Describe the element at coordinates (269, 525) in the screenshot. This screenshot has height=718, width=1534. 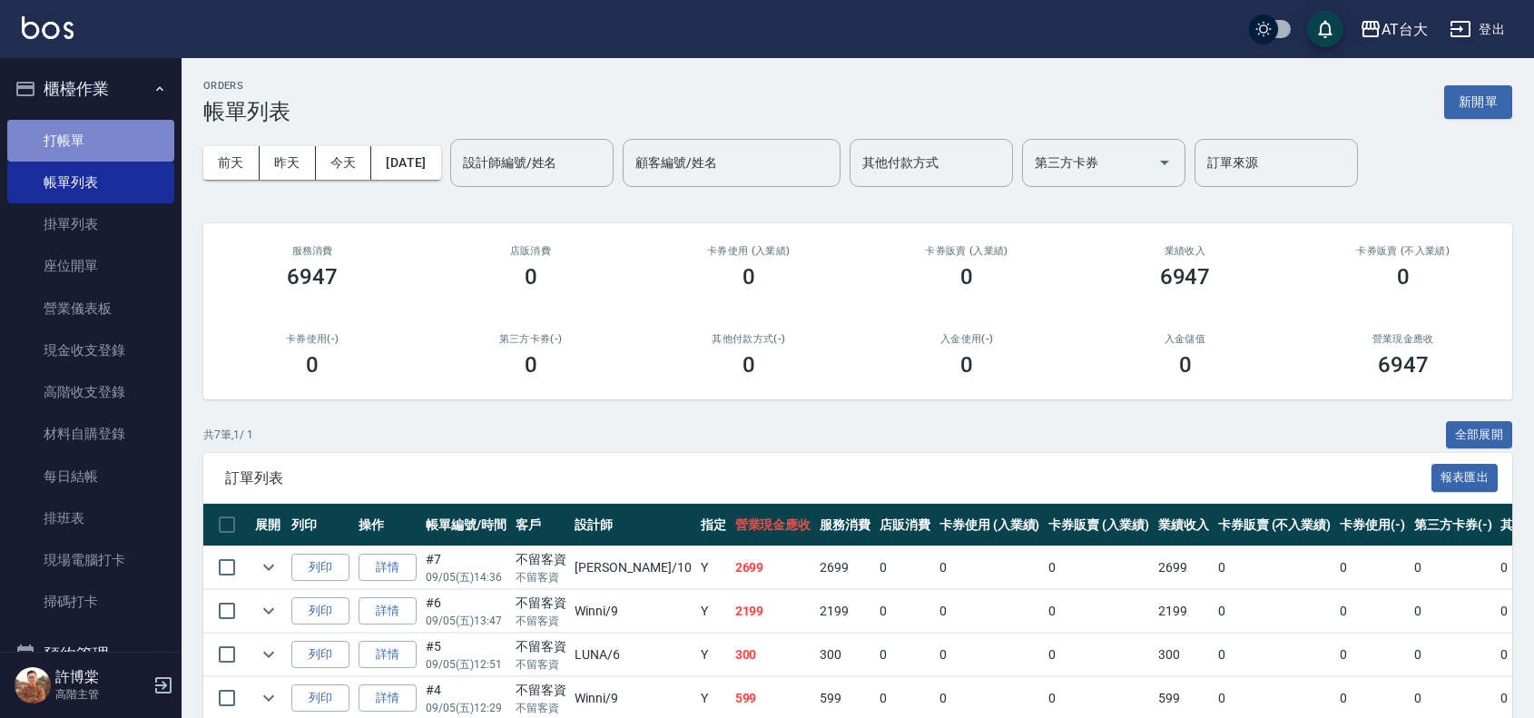
I see `th: 展開` at that location.